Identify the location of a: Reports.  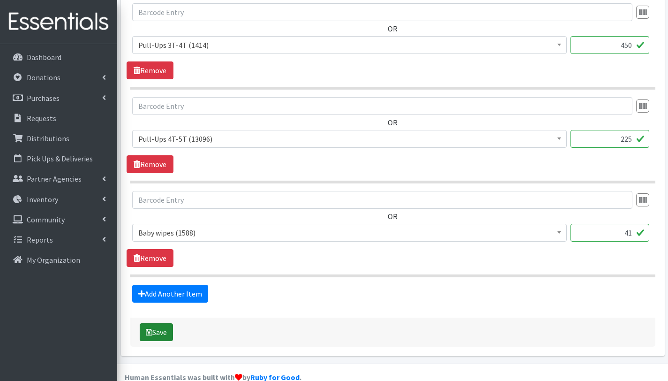
(59, 240).